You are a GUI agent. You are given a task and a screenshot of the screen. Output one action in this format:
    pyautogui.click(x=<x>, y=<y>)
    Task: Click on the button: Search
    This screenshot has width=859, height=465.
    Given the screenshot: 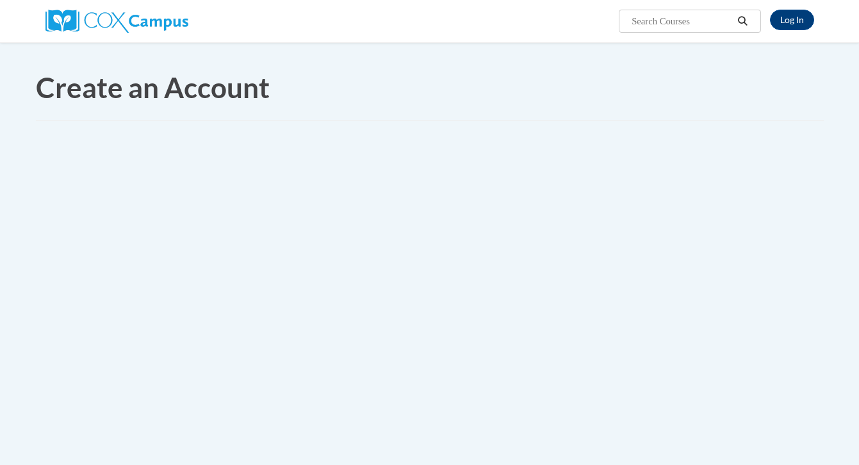 What is the action you would take?
    pyautogui.click(x=743, y=21)
    